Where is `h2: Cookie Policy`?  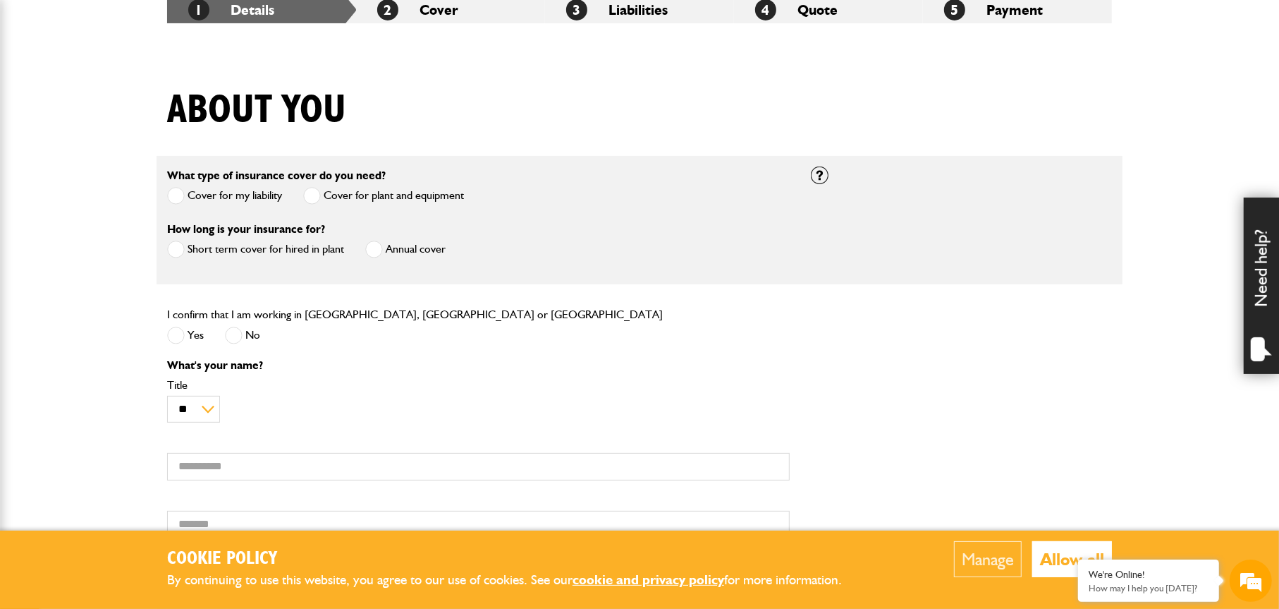
h2: Cookie Policy is located at coordinates (516, 559).